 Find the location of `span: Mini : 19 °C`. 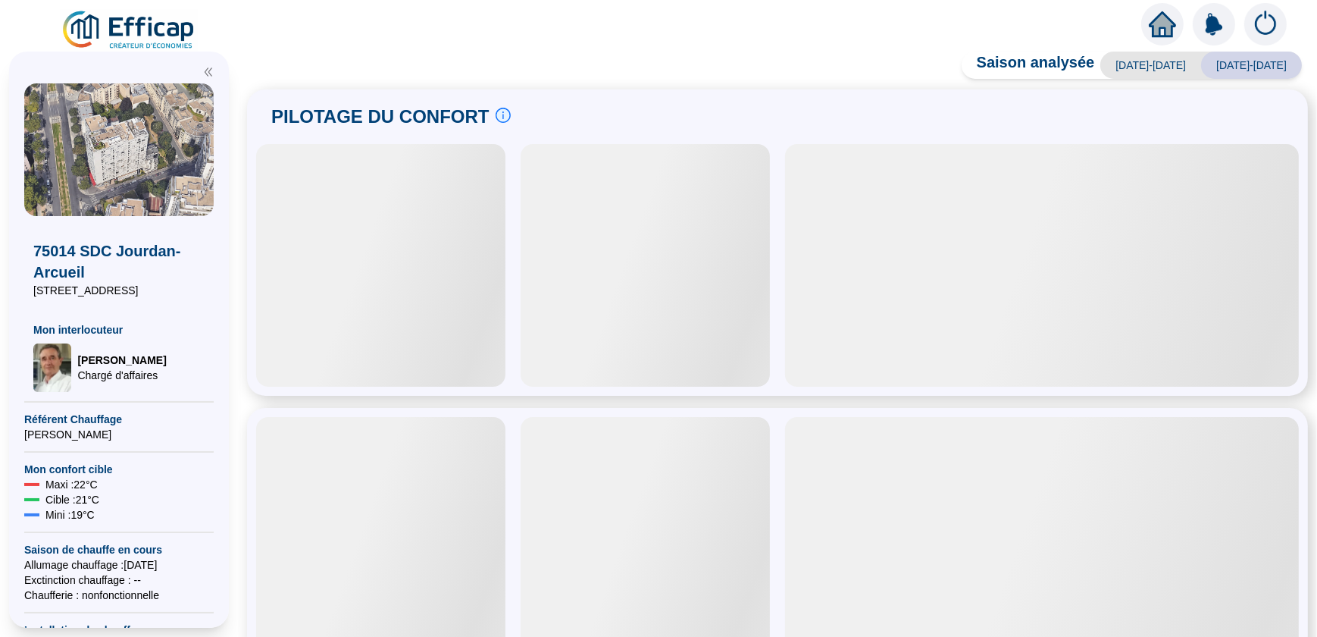

span: Mini : 19 °C is located at coordinates (70, 515).